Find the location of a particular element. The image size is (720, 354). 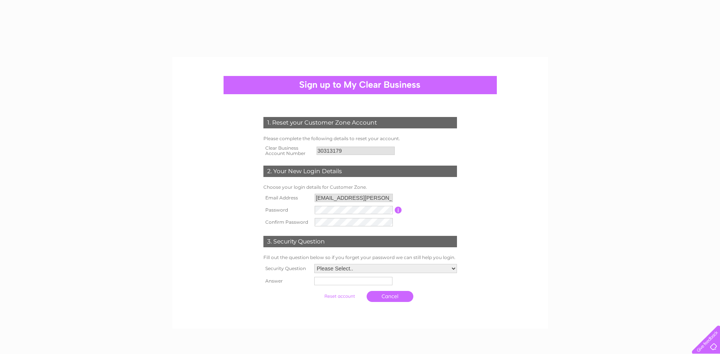

th: Clear Business Account Number is located at coordinates (288, 151).